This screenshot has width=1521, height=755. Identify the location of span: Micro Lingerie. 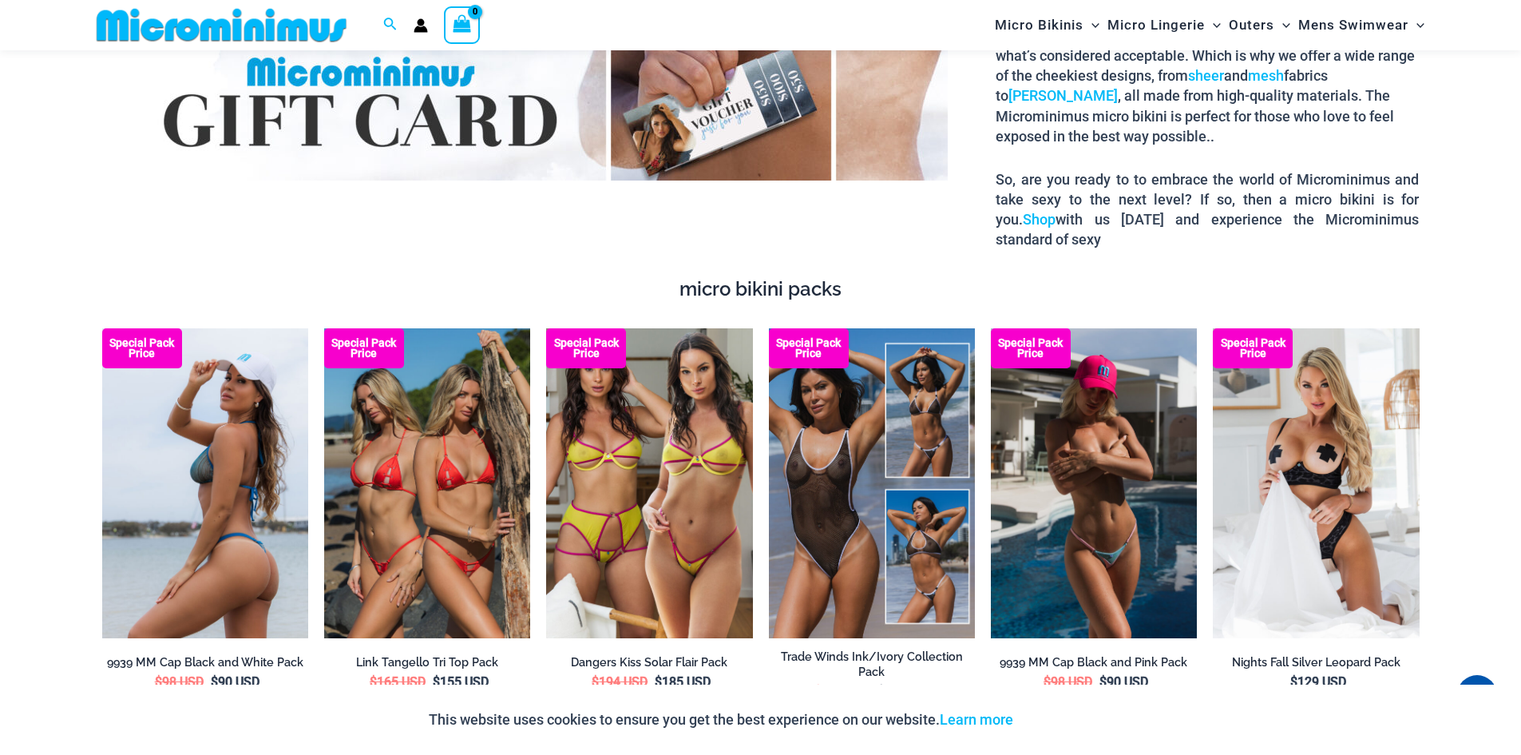
(1156, 25).